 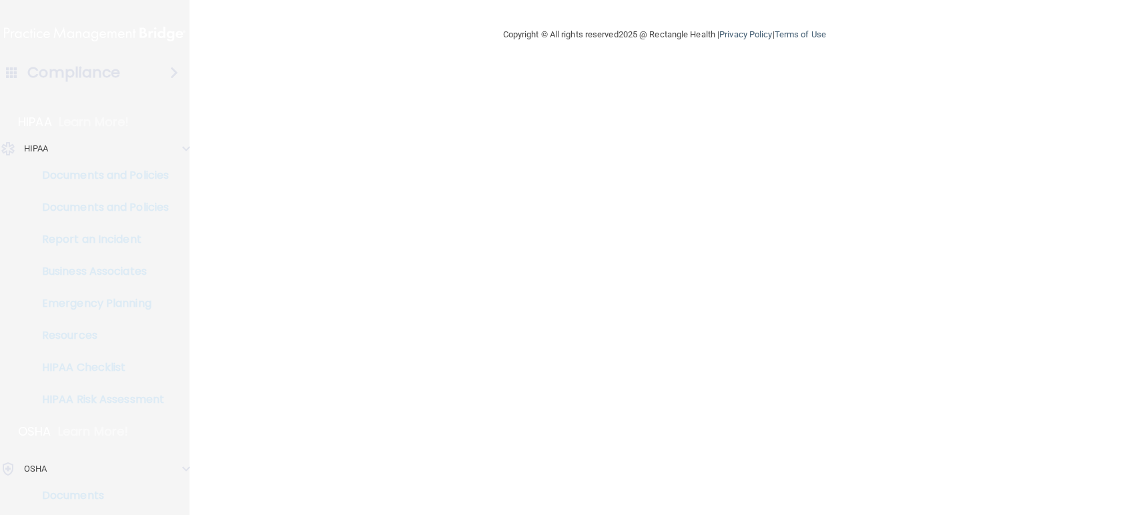 I want to click on div: Copyright © All rights reserved 2025 @ Rectangle Health | |, so click(x=665, y=35).